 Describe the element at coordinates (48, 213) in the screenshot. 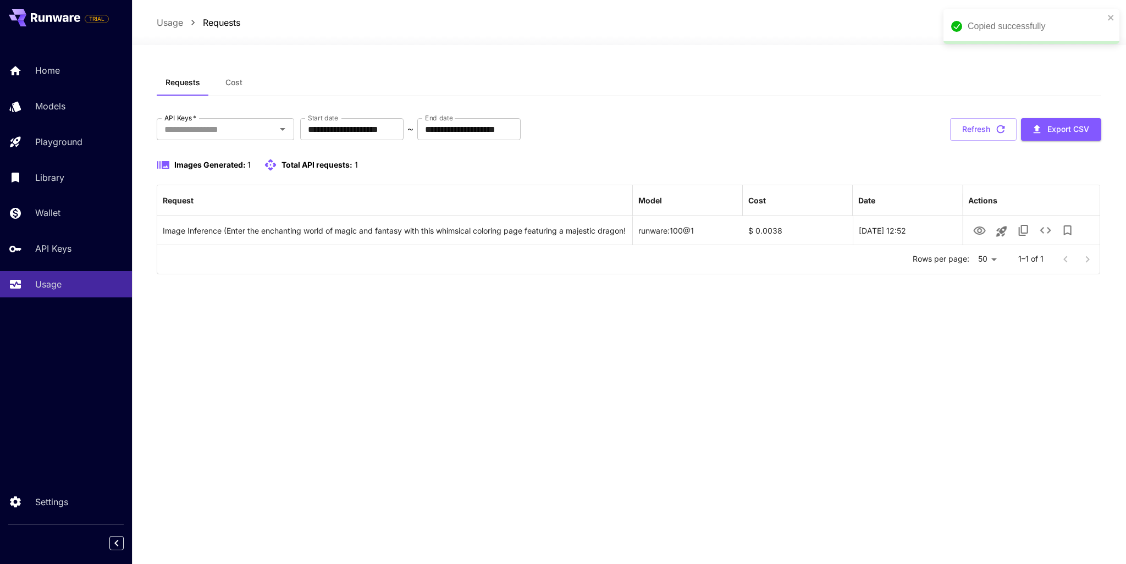

I see `p: Wallet` at that location.